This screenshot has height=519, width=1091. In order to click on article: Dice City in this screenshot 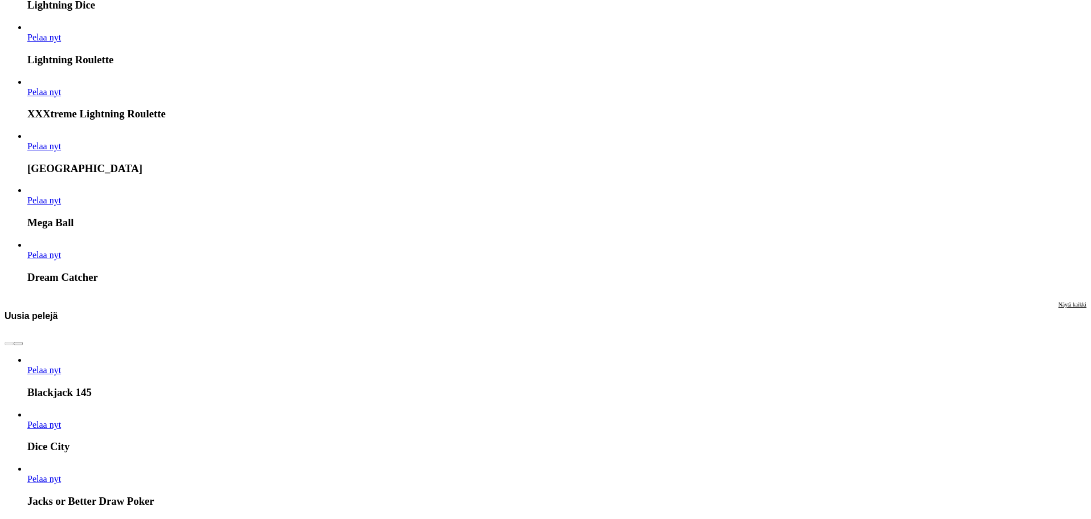, I will do `click(557, 431)`.